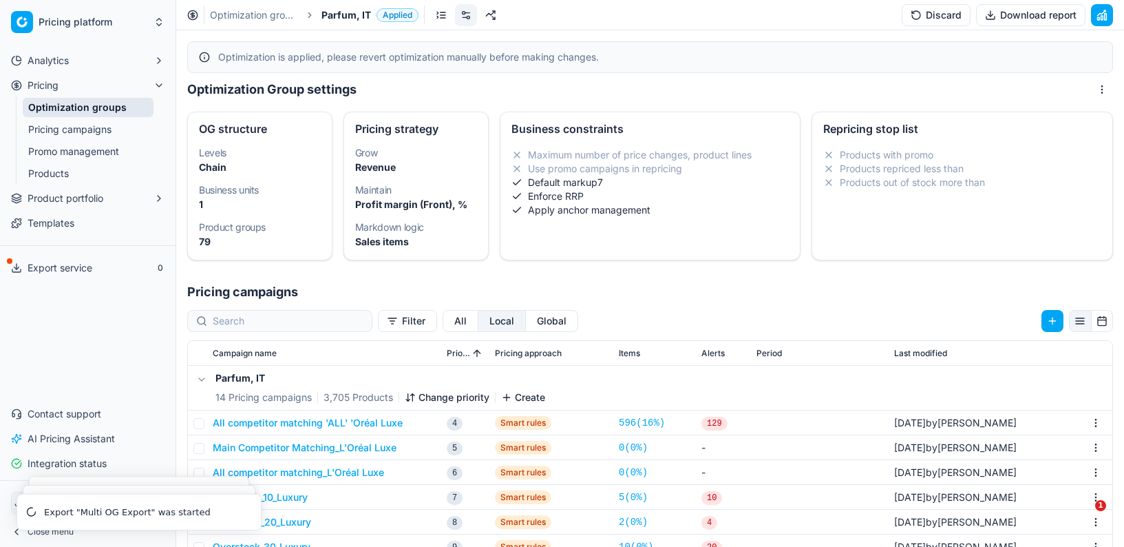 The width and height of the screenshot is (1124, 547). Describe the element at coordinates (642, 423) in the screenshot. I see `a: 596(16%)` at that location.